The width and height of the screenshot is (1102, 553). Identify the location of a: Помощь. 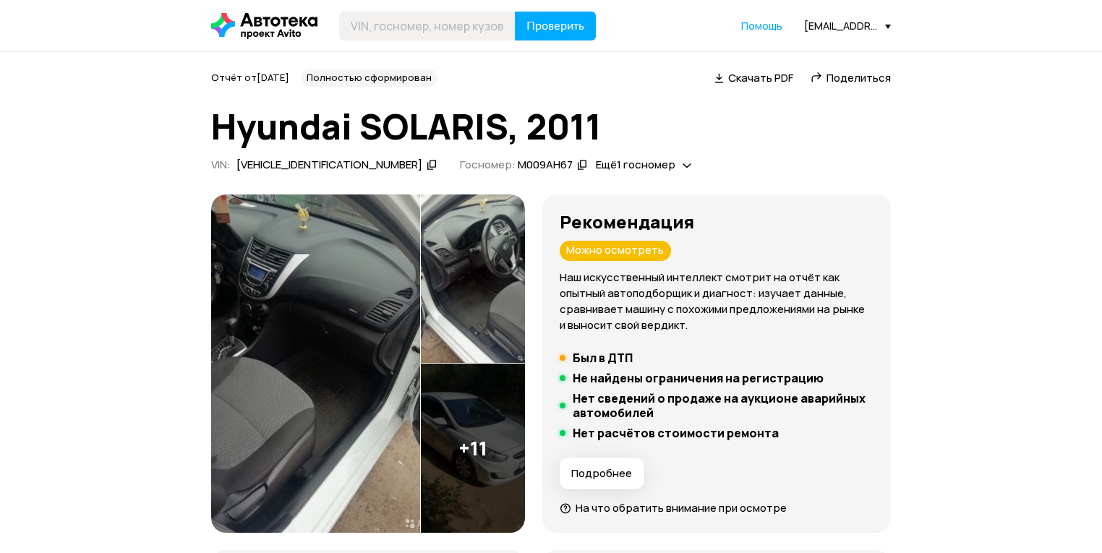
(761, 26).